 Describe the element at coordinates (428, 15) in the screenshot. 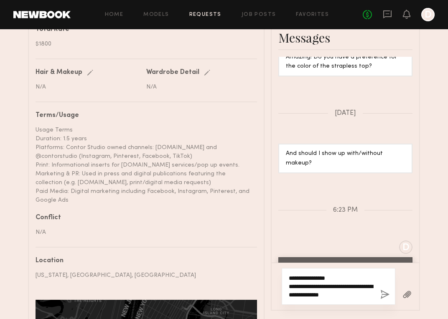

I see `a: D` at that location.